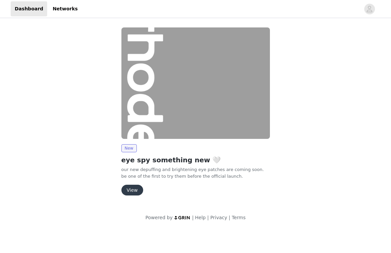  What do you see at coordinates (29, 9) in the screenshot?
I see `a: Dashboard` at bounding box center [29, 9].